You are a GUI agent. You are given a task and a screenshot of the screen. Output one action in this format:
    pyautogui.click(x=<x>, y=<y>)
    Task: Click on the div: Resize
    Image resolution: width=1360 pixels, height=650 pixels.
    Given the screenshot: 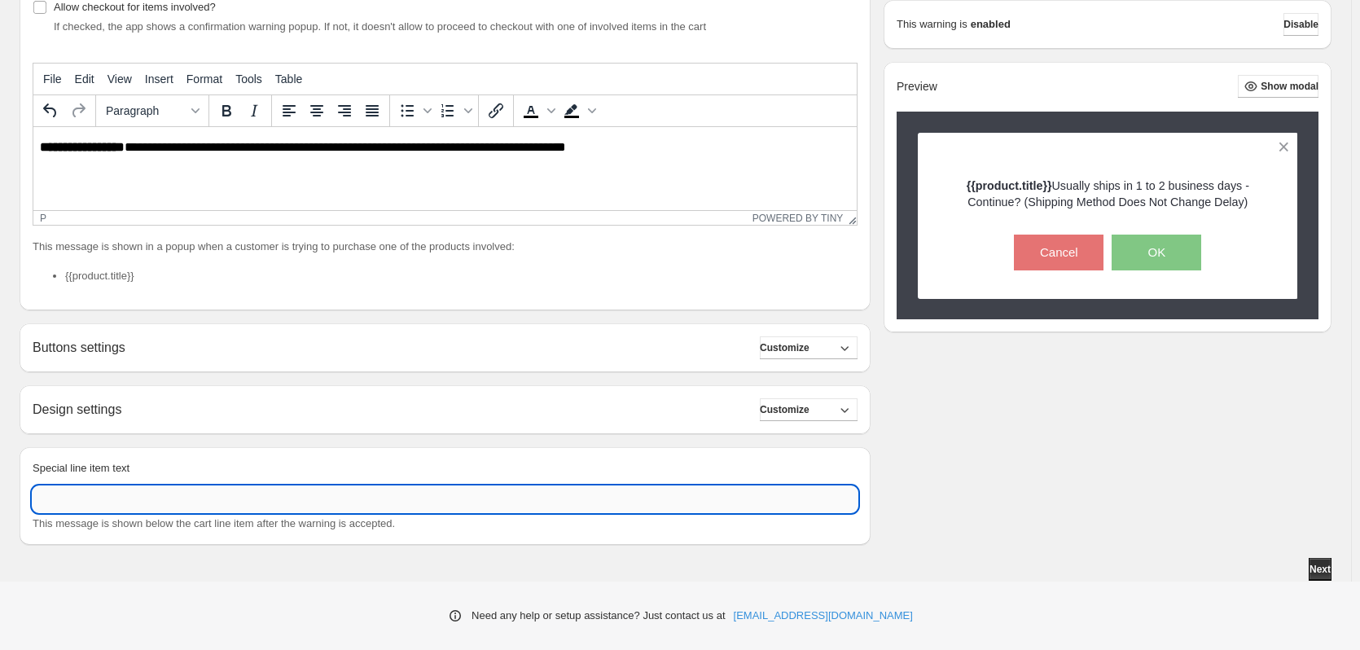 What is the action you would take?
    pyautogui.click(x=849, y=217)
    